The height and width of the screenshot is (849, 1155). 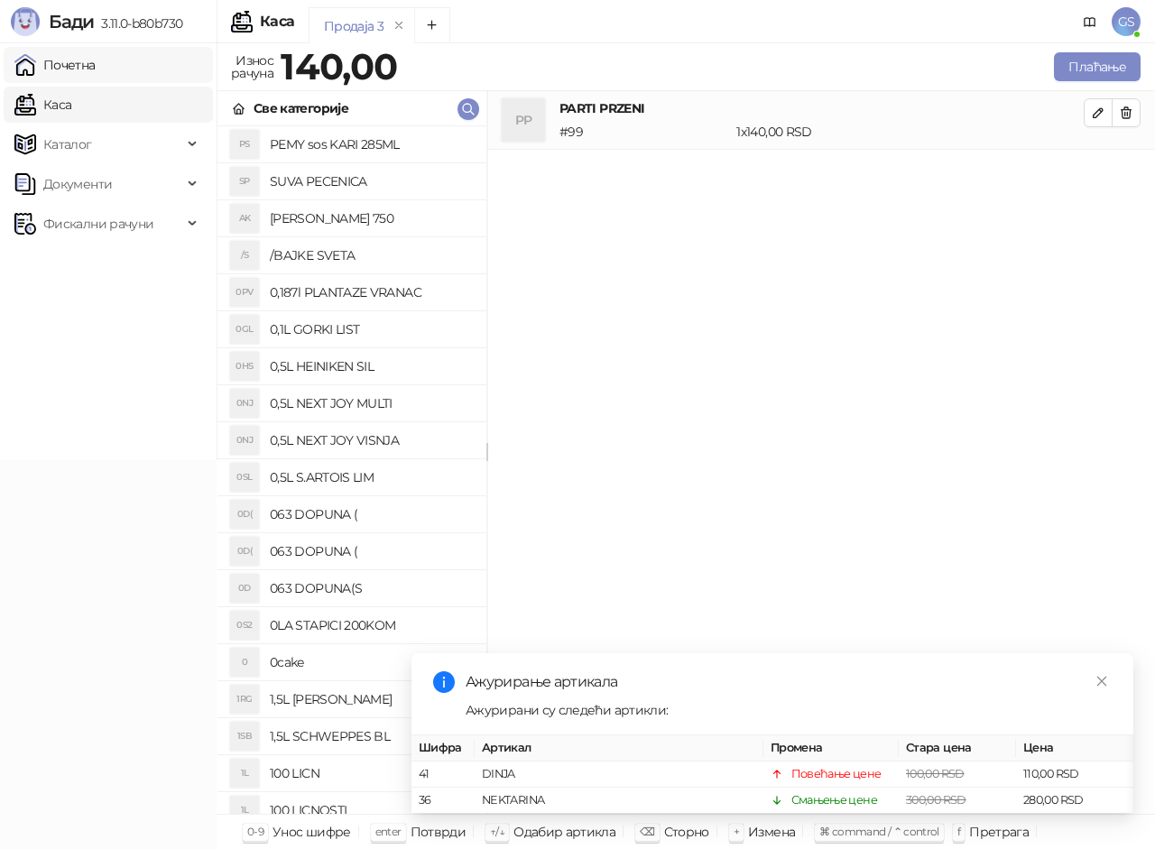 What do you see at coordinates (523, 120) in the screenshot?
I see `div: PP` at bounding box center [523, 120].